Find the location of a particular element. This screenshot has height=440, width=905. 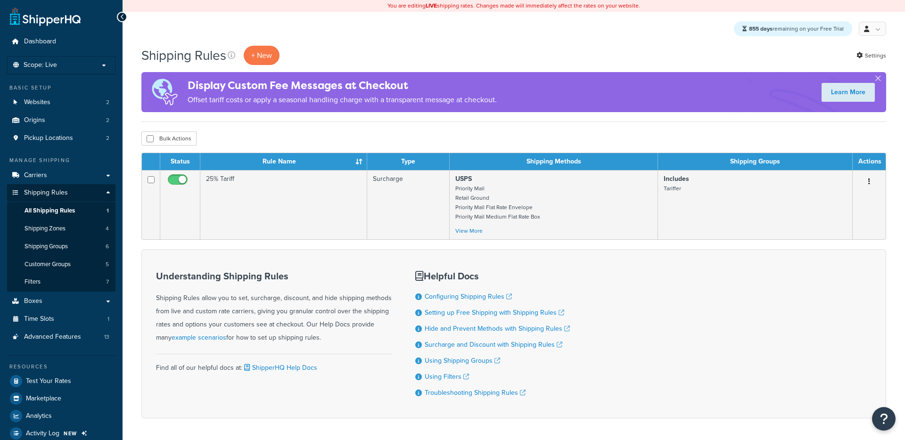

div: Find all of our helpful docs at: is located at coordinates (274, 364).